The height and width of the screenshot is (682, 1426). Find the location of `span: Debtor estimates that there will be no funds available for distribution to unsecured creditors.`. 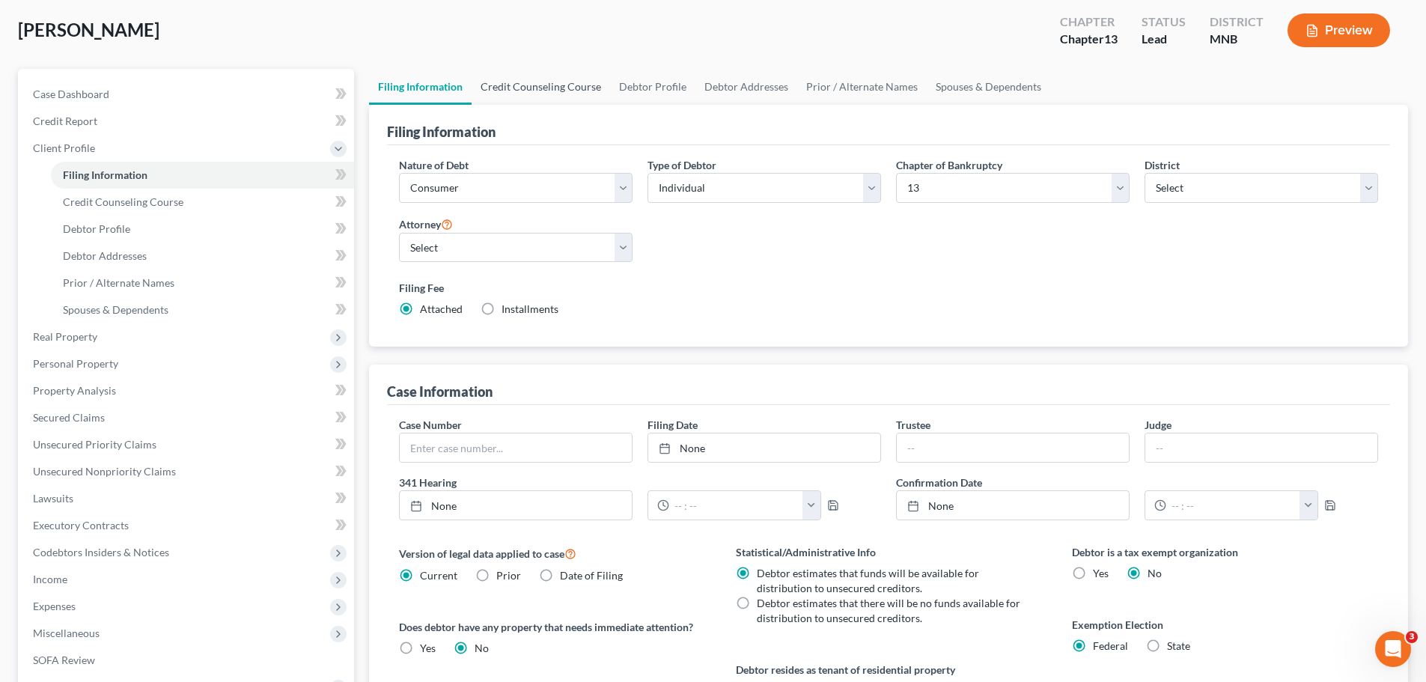

span: Debtor estimates that there will be no funds available for distribution to unsecured creditors. is located at coordinates (889, 610).